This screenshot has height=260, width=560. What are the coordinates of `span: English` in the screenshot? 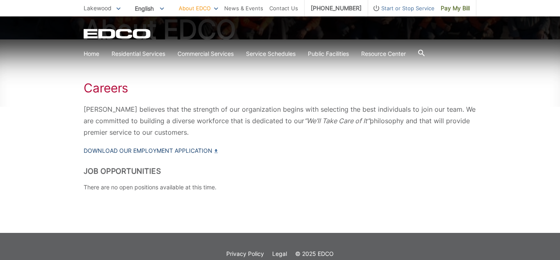 It's located at (149, 8).